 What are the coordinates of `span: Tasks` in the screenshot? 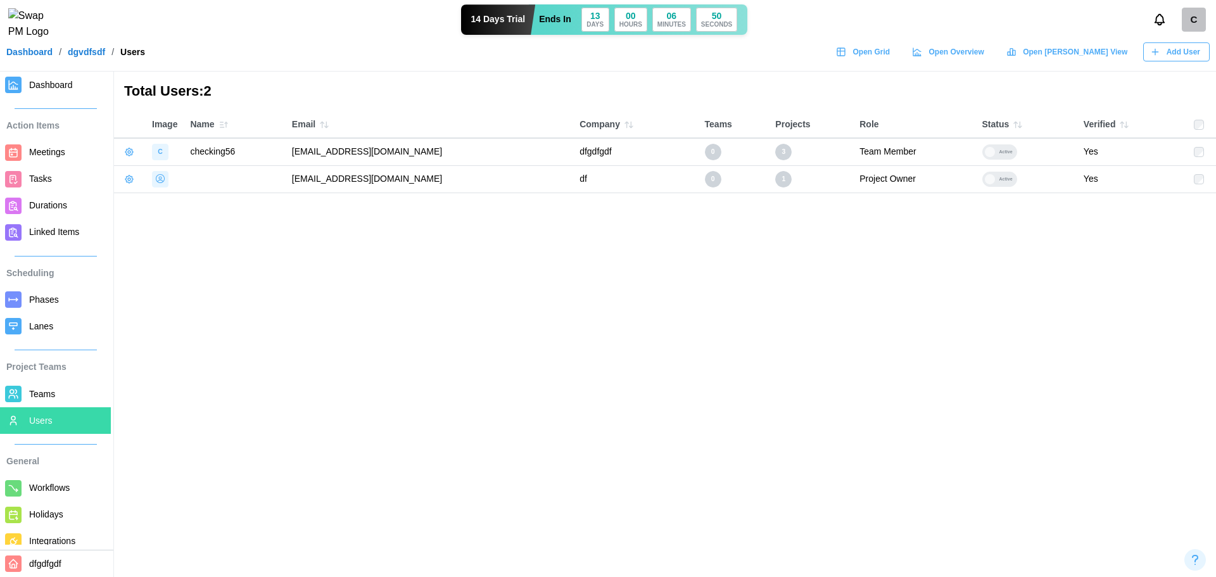 It's located at (41, 179).